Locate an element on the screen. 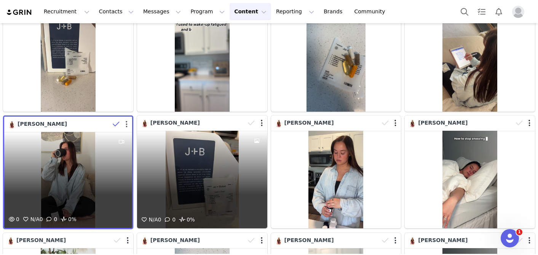 This screenshot has height=255, width=538. button: Search is located at coordinates (465, 11).